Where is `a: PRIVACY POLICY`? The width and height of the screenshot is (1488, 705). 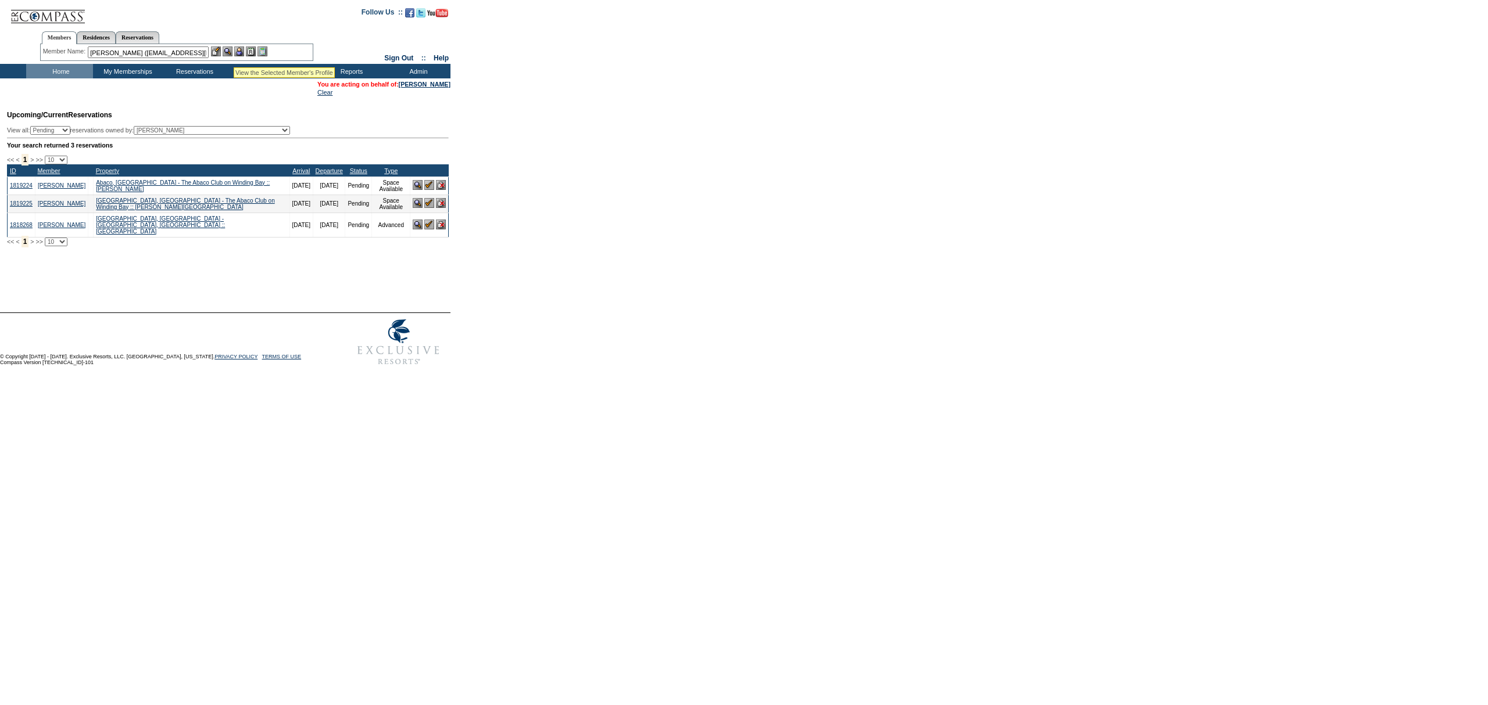
a: PRIVACY POLICY is located at coordinates (236, 357).